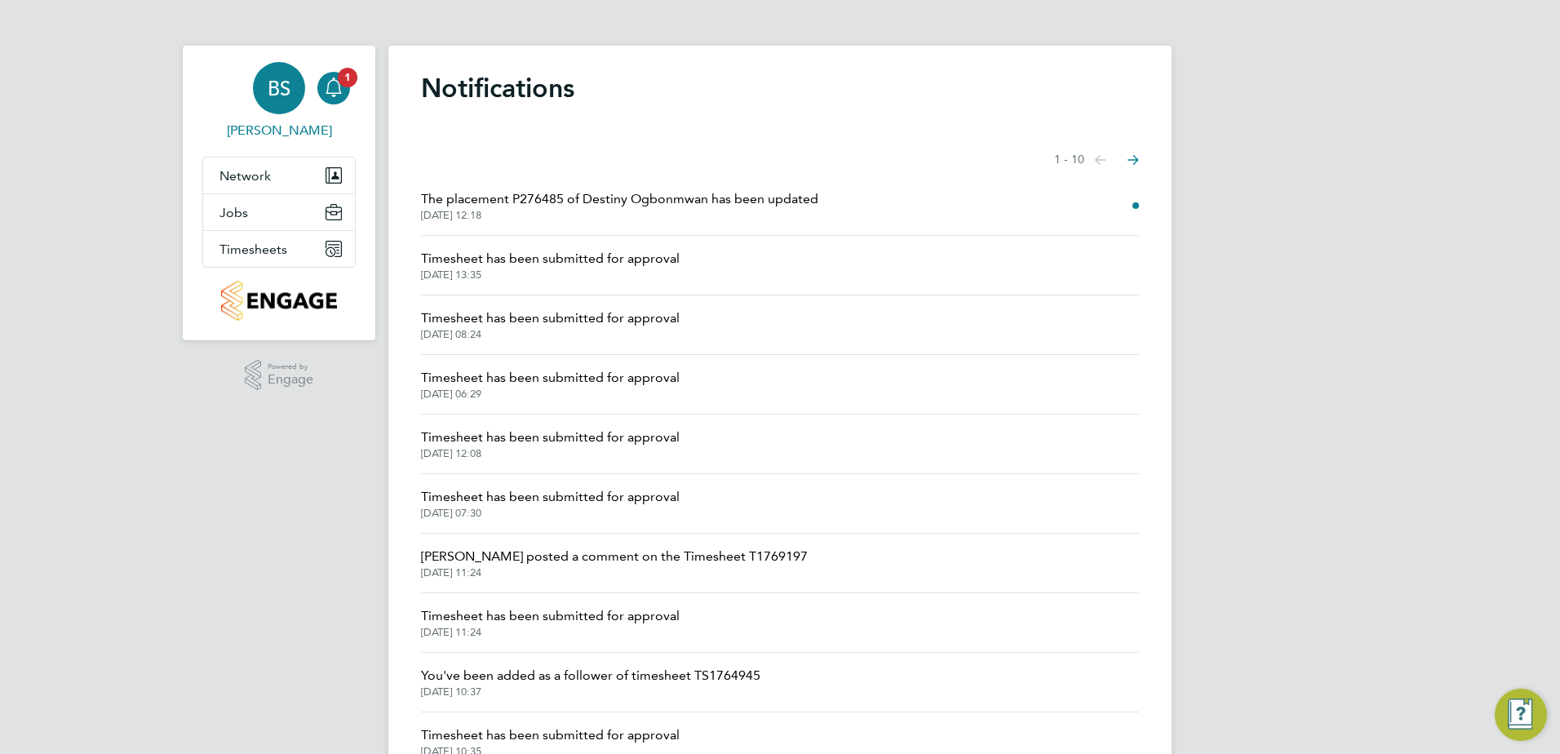 The height and width of the screenshot is (754, 1560). What do you see at coordinates (279, 193) in the screenshot?
I see `nav: Main navigation` at bounding box center [279, 193].